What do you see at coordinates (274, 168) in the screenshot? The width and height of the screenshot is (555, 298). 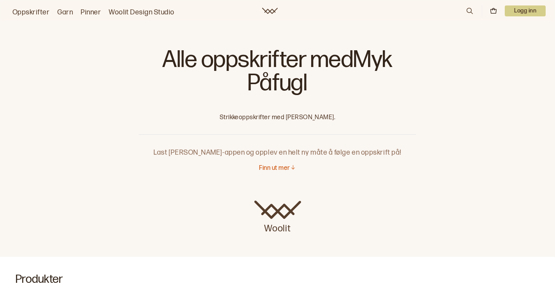 I see `p: Finn ut mer` at bounding box center [274, 168].